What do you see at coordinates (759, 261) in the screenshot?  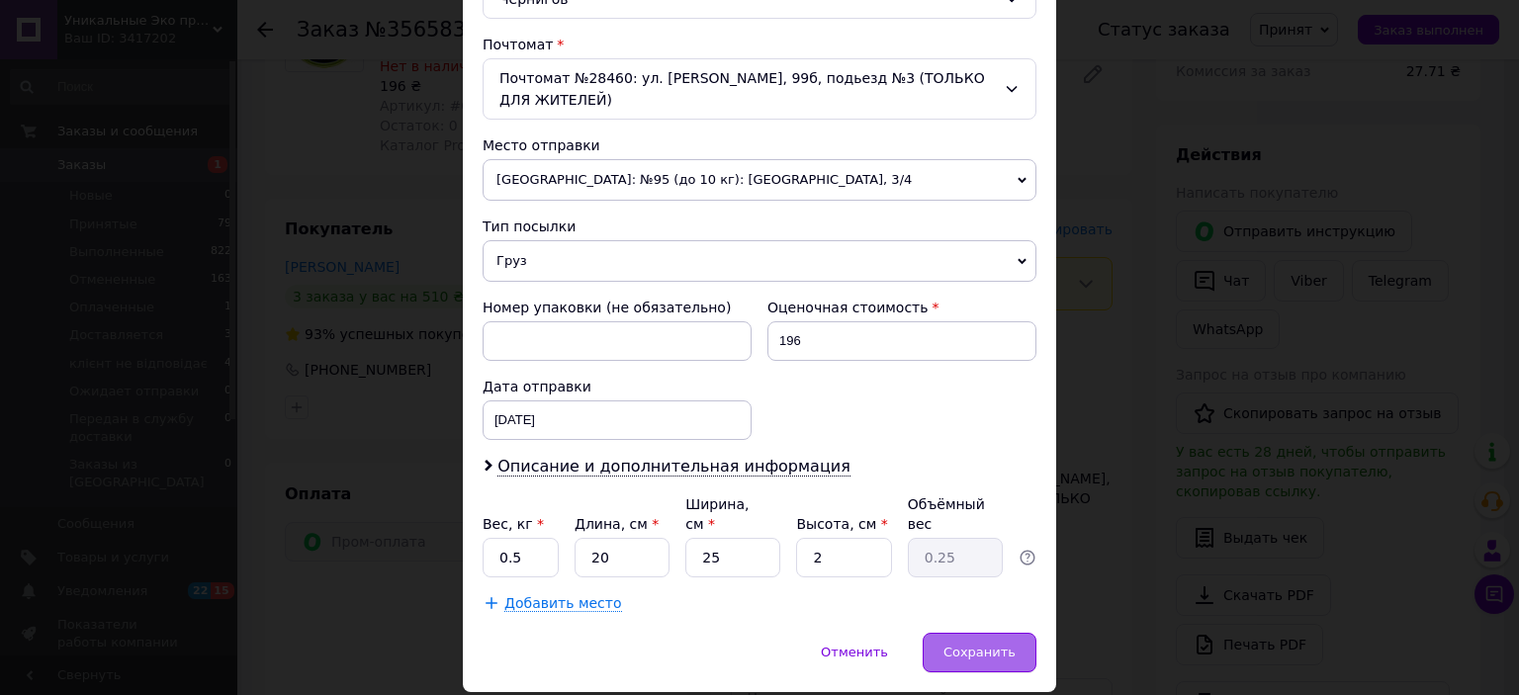 I see `span: Груз` at bounding box center [759, 261].